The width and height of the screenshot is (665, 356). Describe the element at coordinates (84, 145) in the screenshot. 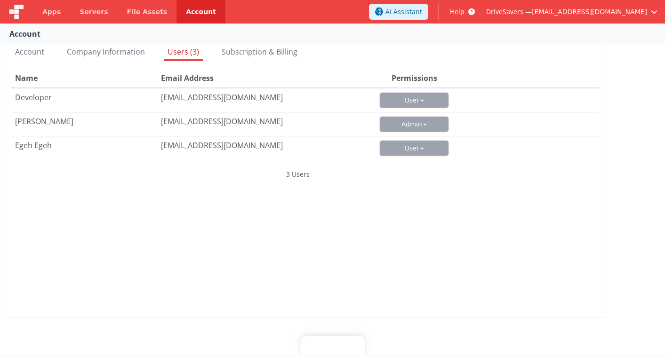

I see `div: Egeh Egeh` at that location.